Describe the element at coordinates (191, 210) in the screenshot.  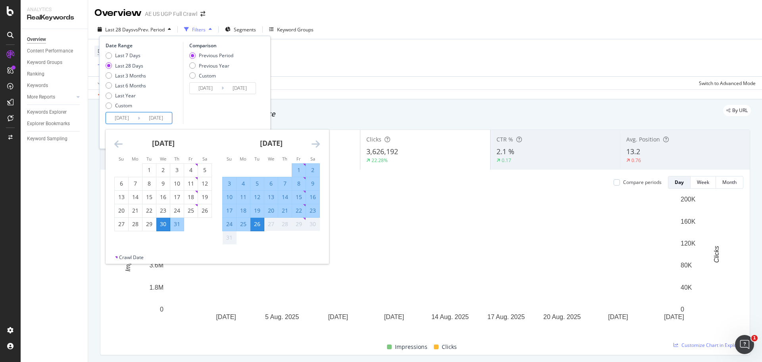
I see `div: 25` at that location.